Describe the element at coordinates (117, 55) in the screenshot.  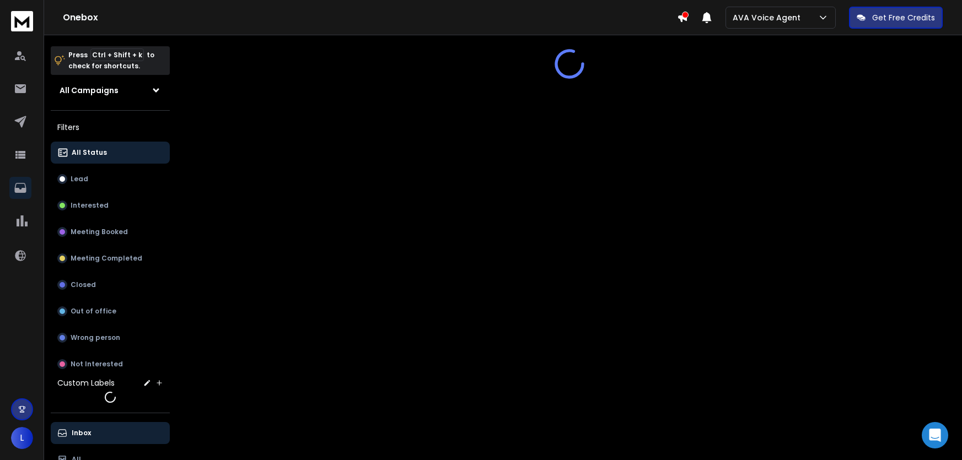
I see `span: Ctrl + Shift + k` at that location.